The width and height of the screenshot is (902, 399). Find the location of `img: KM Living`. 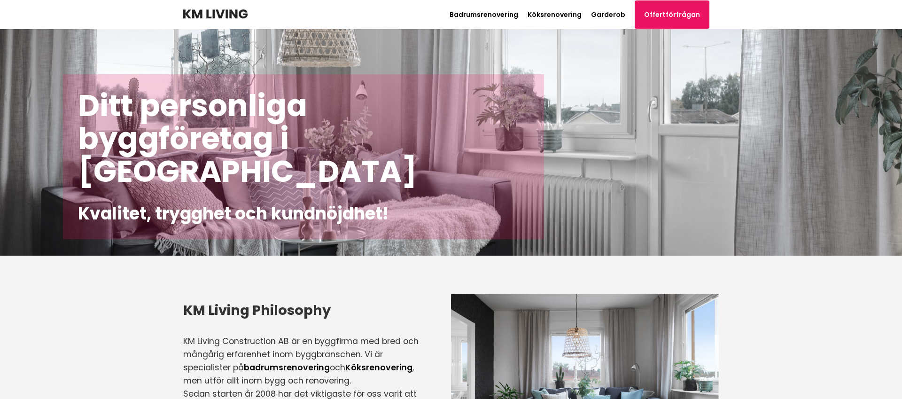

img: KM Living is located at coordinates (215, 14).